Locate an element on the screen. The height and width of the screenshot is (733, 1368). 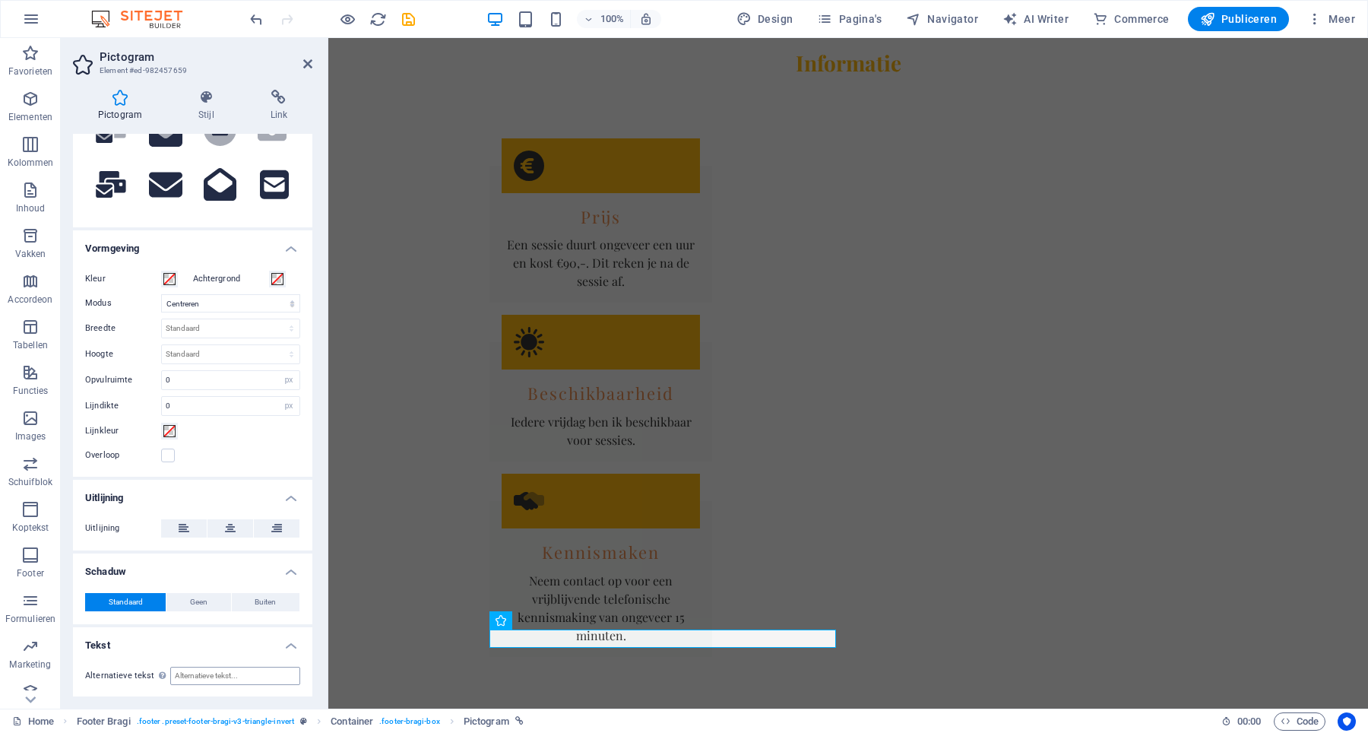
button: Envelope (FontAwesome Solid) is located at coordinates (166, 185).